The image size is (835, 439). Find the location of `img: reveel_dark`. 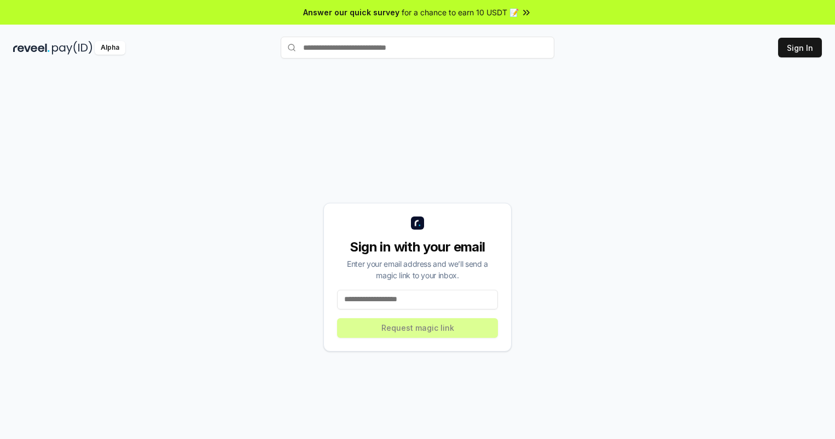

img: reveel_dark is located at coordinates (31, 48).